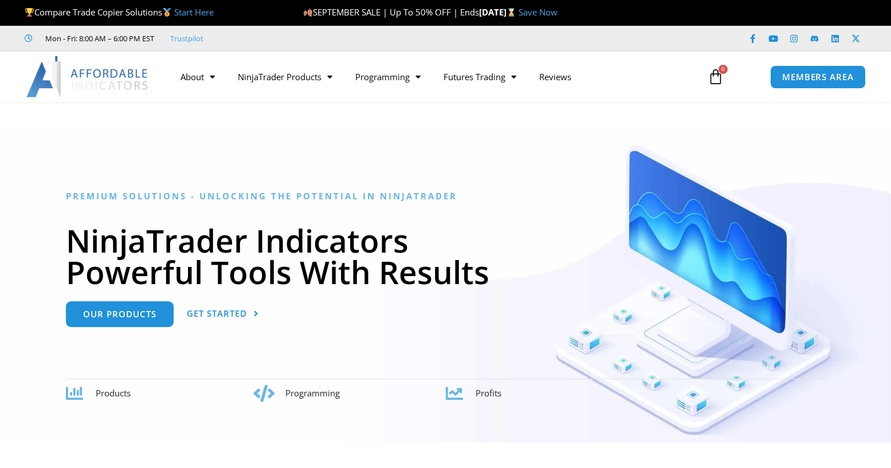 This screenshot has width=891, height=468. I want to click on h1: NinjaTrader Indicators Powerful Tools With Results, so click(445, 256).